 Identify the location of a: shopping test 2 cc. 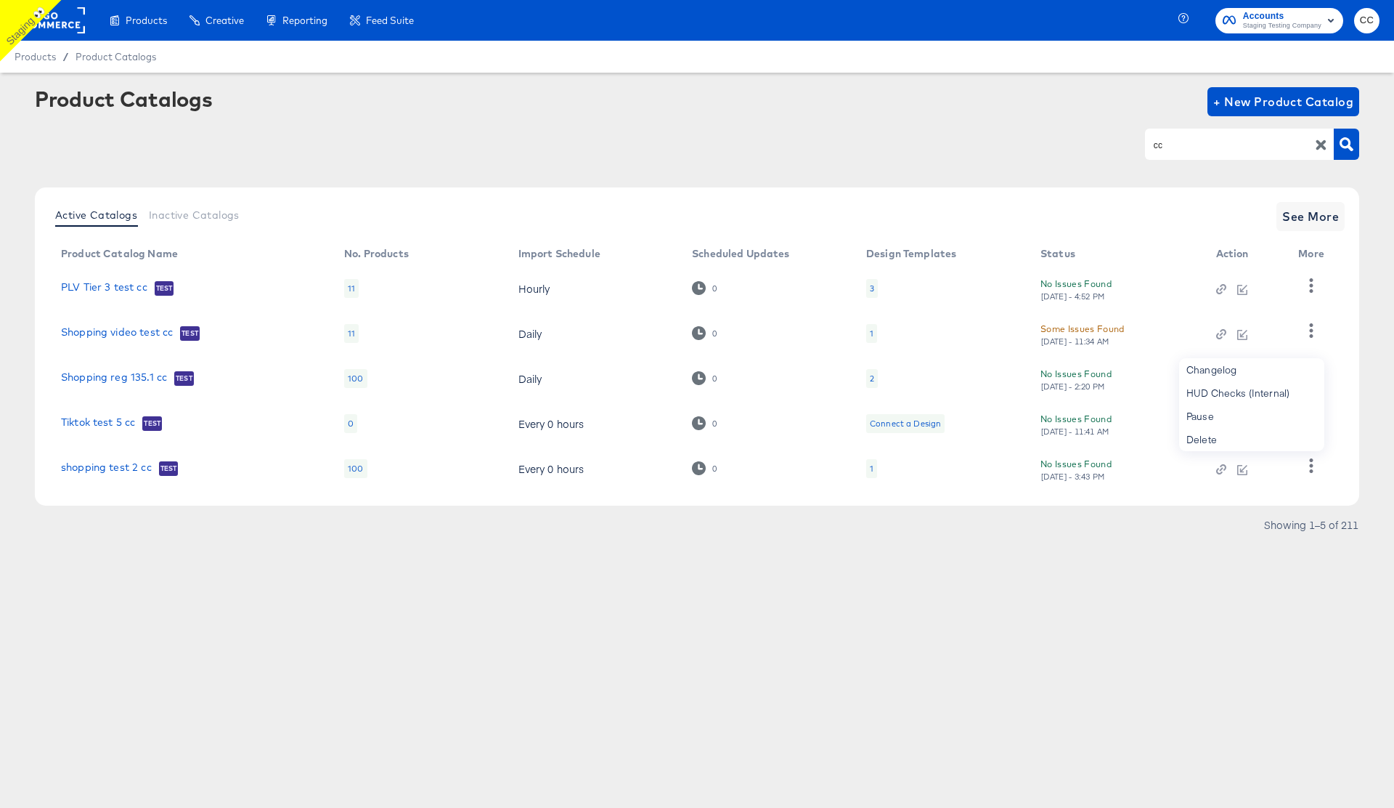
(106, 468).